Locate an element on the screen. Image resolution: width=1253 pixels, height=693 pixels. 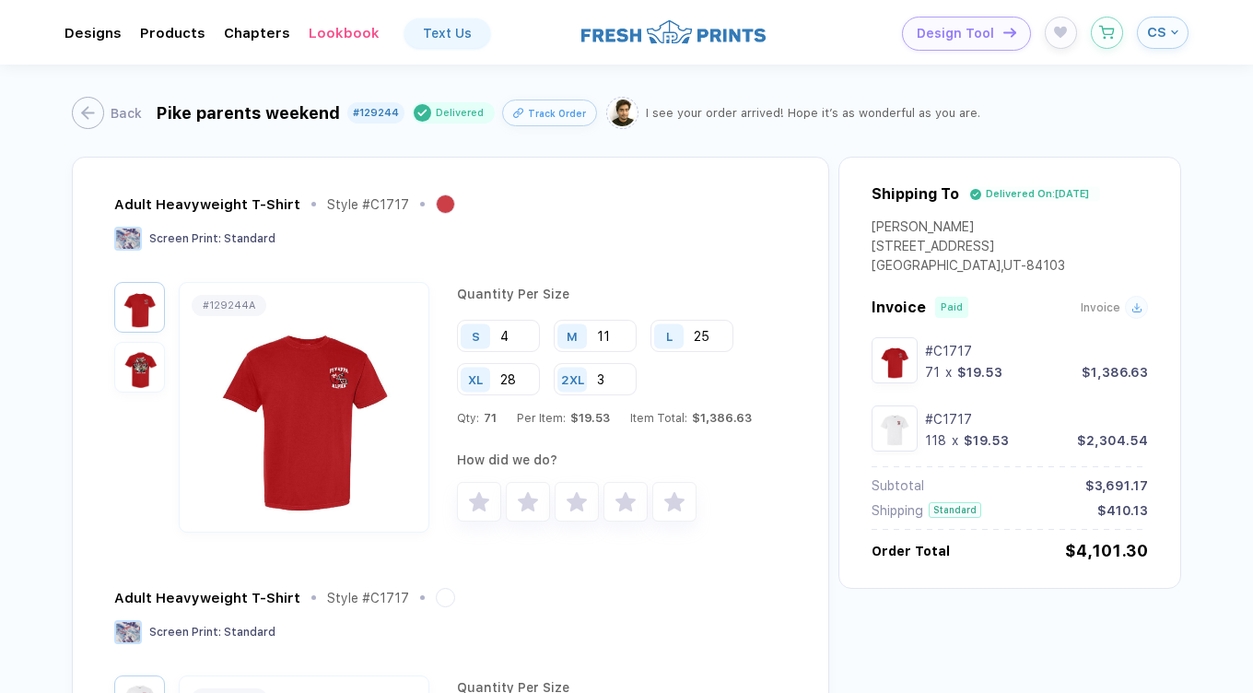
span: $19.53 is located at coordinates (588, 417).